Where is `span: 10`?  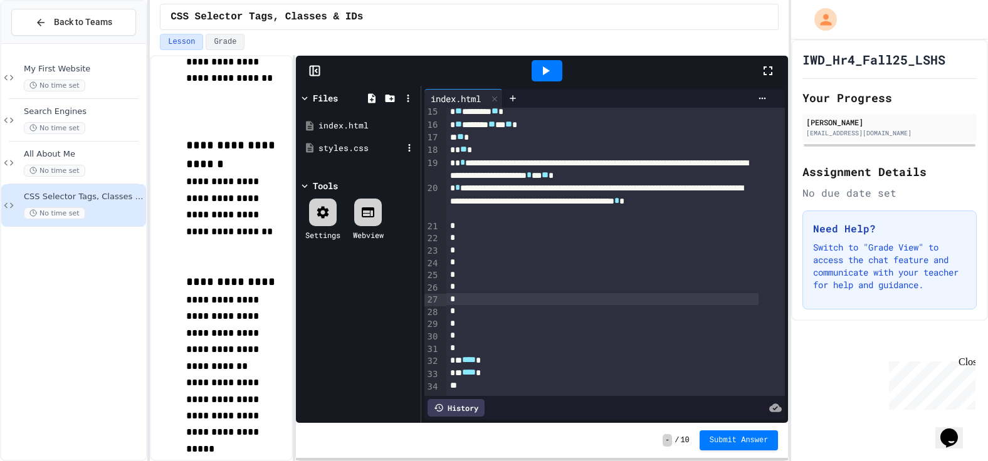
span: 10 is located at coordinates (685, 441).